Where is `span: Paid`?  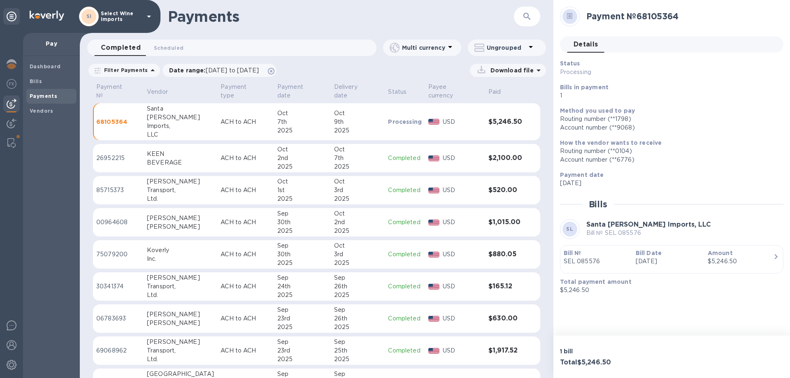
span: Paid is located at coordinates (500, 92).